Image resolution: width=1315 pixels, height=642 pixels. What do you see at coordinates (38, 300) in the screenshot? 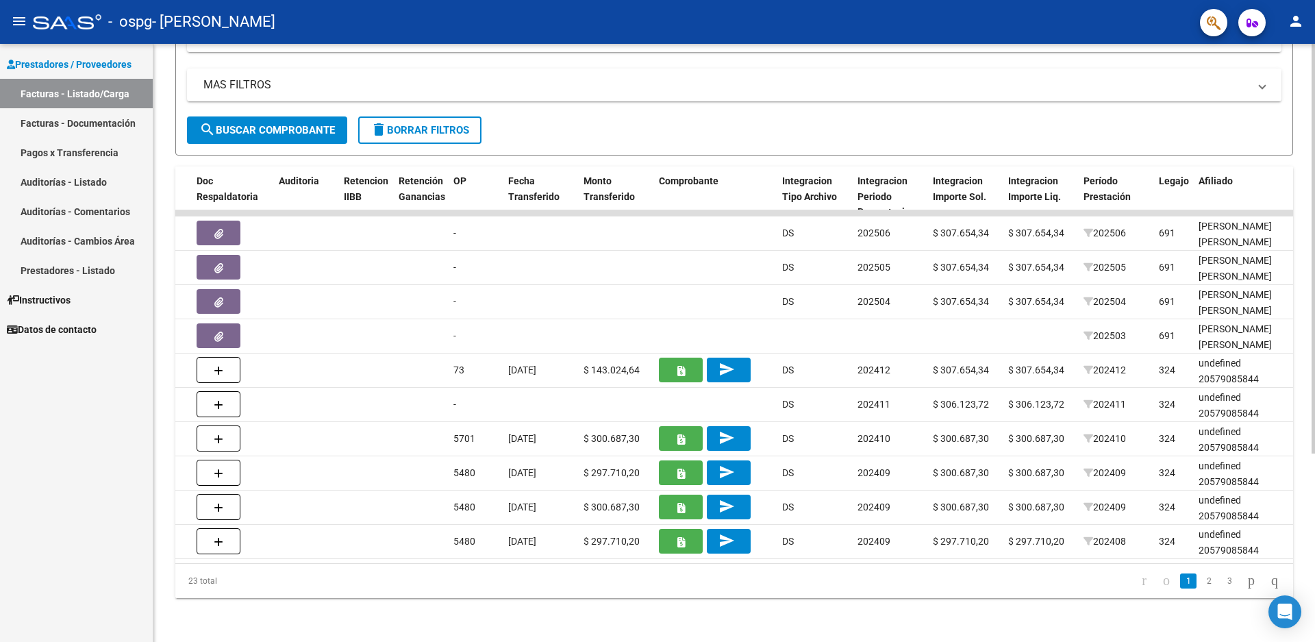
I see `span: Instructivos` at bounding box center [38, 300].